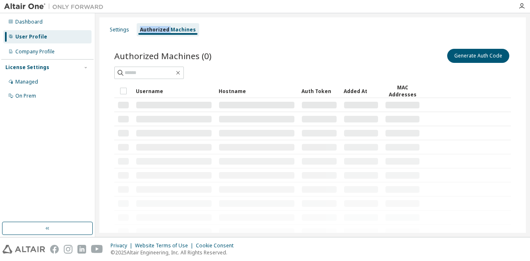 The image size is (530, 261). What do you see at coordinates (54, 249) in the screenshot?
I see `img: facebook.svg` at bounding box center [54, 249].